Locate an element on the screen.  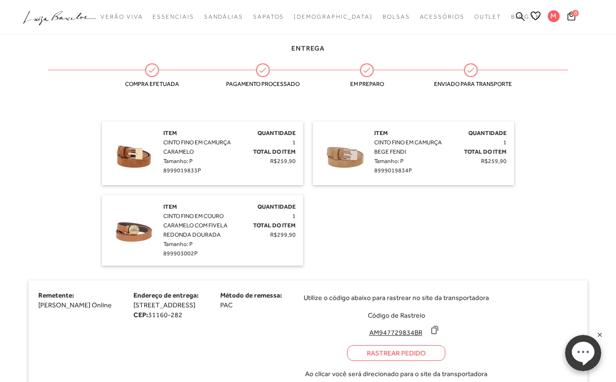
img: CINTO FINO EM CAMURÇA BEGE FENDI is located at coordinates (345, 153).